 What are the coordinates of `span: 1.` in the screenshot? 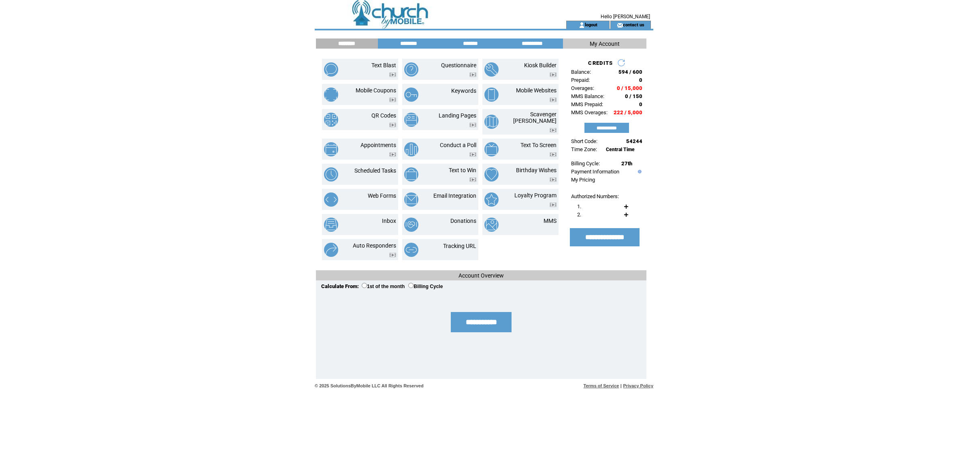 It's located at (579, 206).